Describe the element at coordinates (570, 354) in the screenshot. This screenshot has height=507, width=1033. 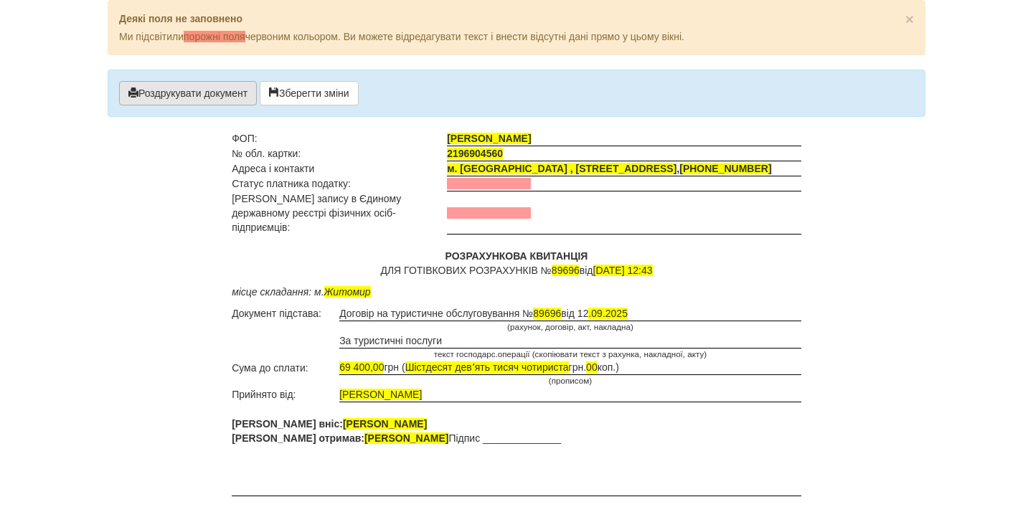
I see `td: текст господарс.операції (скопіювати текст з рахунка, накладної, акту)` at that location.